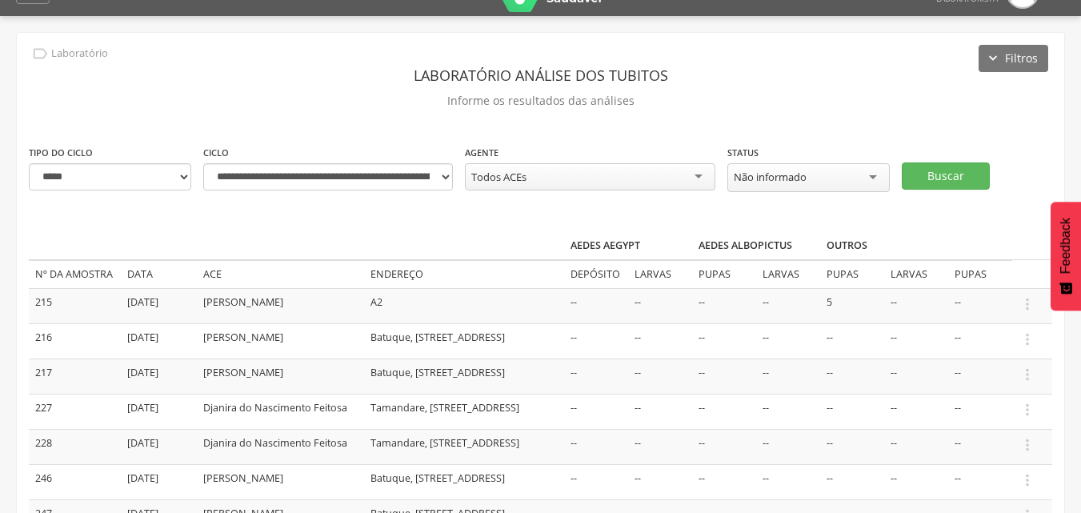 The width and height of the screenshot is (1081, 513). What do you see at coordinates (74, 411) in the screenshot?
I see `td: 227` at bounding box center [74, 411].